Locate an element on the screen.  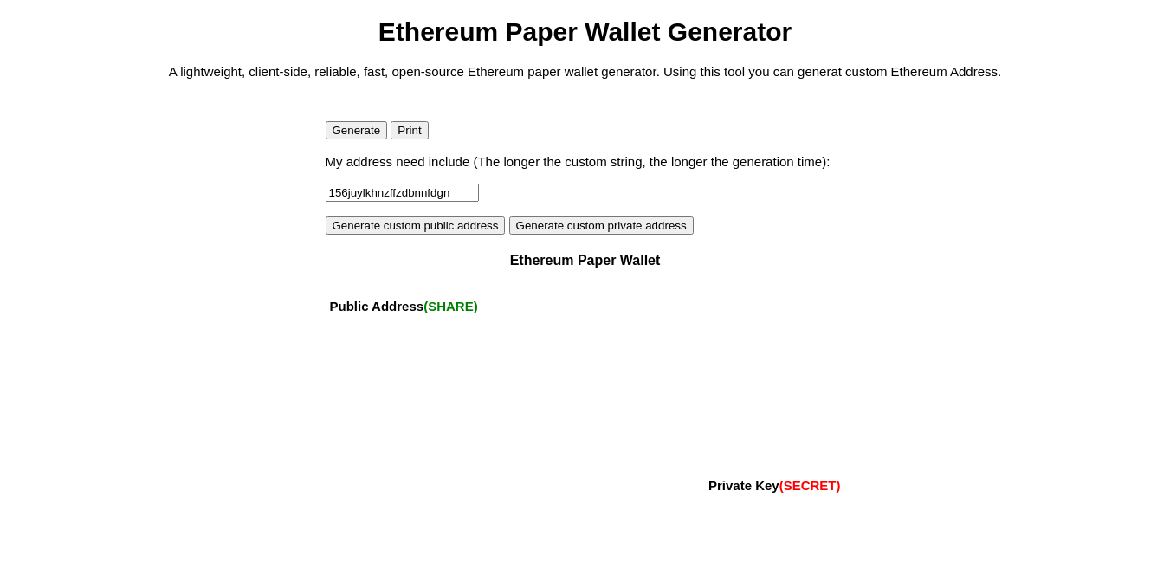
button: Generate is located at coordinates (357, 130).